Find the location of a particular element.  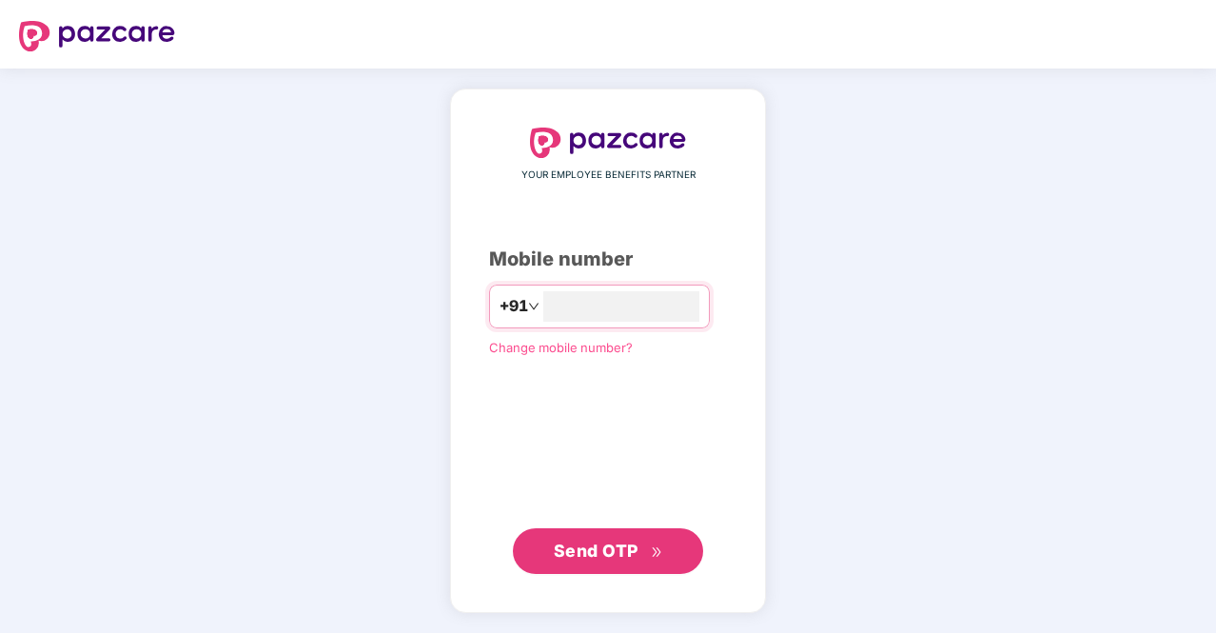

span: Send OTP is located at coordinates (596, 550).